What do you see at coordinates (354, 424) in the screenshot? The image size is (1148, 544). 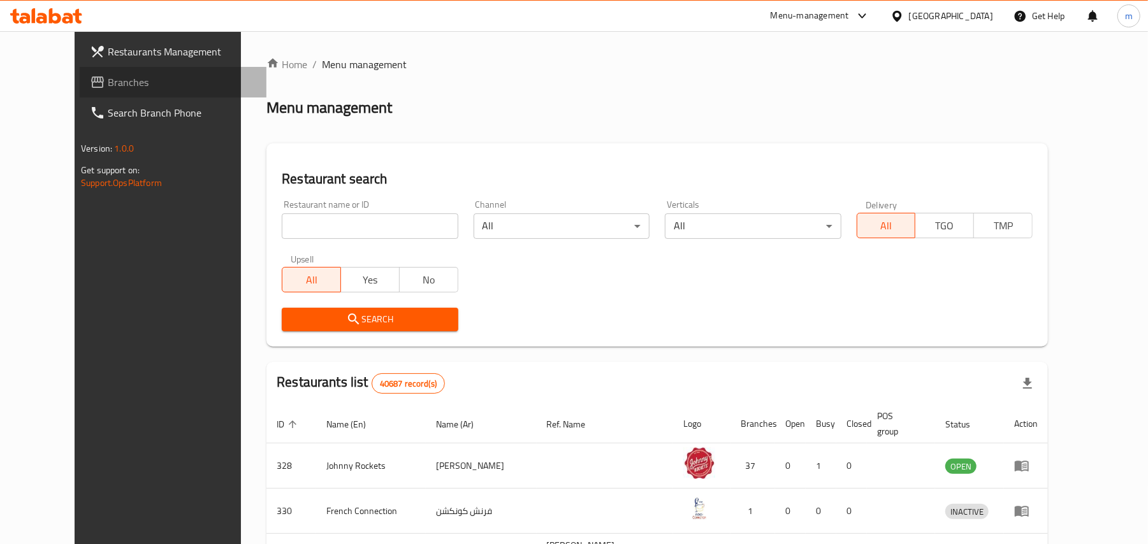 I see `span: Name (En)` at bounding box center [354, 424].